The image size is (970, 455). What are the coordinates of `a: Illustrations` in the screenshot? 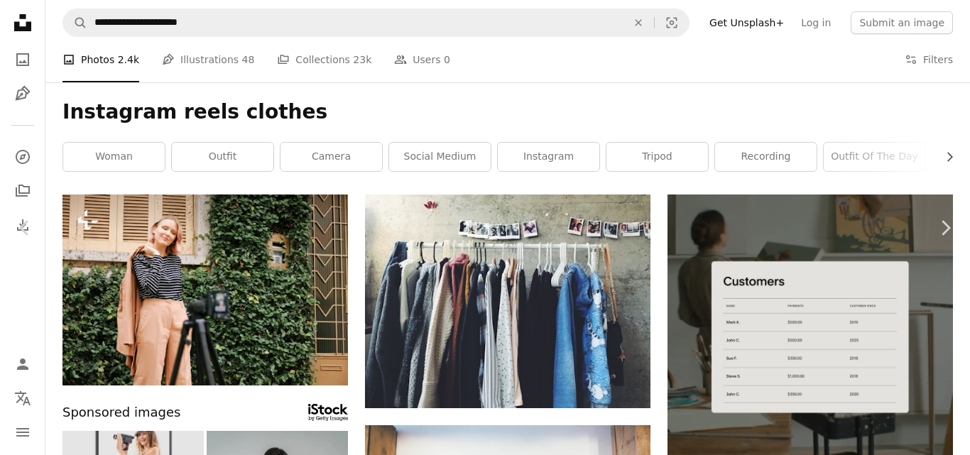 It's located at (23, 94).